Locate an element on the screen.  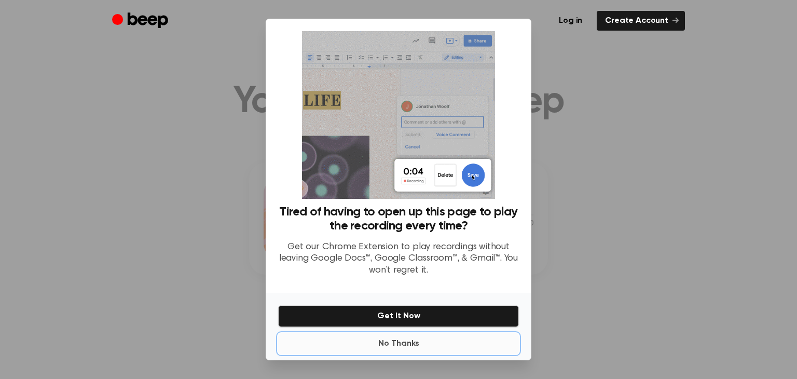
a: Log in is located at coordinates (570, 21).